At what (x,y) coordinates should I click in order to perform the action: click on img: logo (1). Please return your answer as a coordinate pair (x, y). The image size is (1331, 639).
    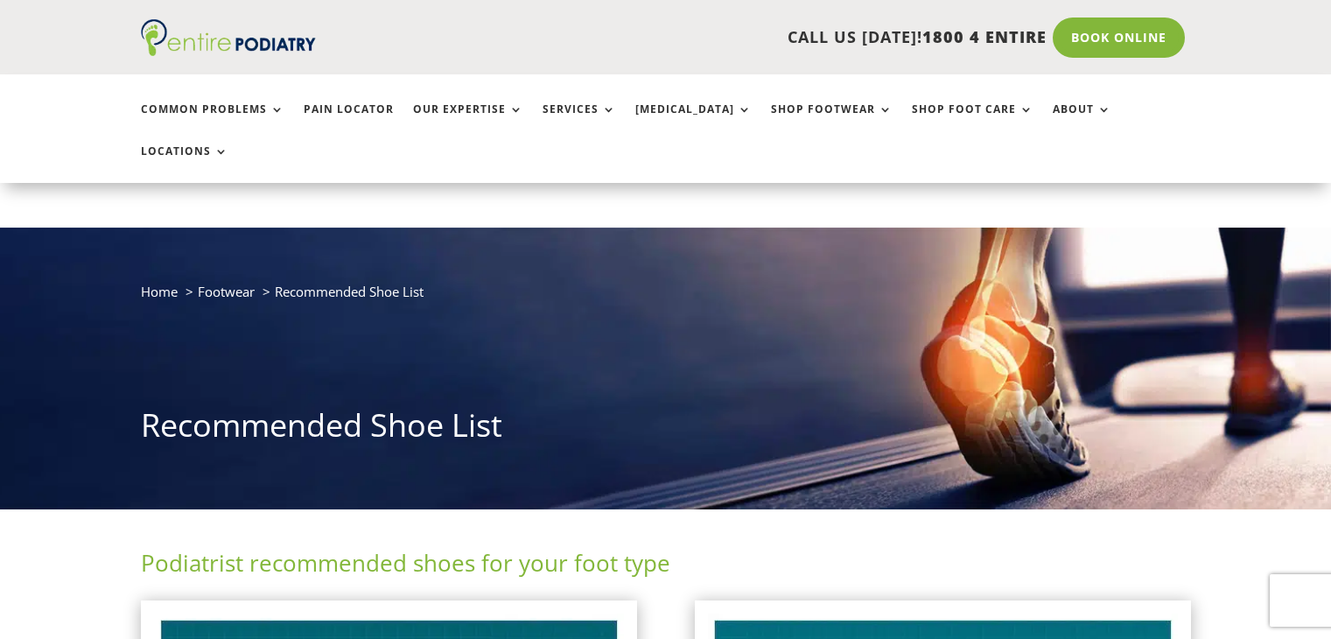
    Looking at the image, I should click on (228, 38).